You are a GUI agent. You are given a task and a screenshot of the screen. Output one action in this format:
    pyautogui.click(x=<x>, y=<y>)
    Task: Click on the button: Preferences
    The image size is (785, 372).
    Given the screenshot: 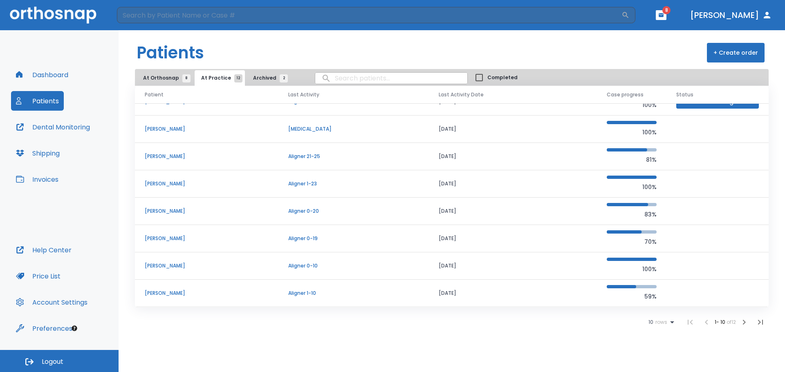 What is the action you would take?
    pyautogui.click(x=44, y=329)
    